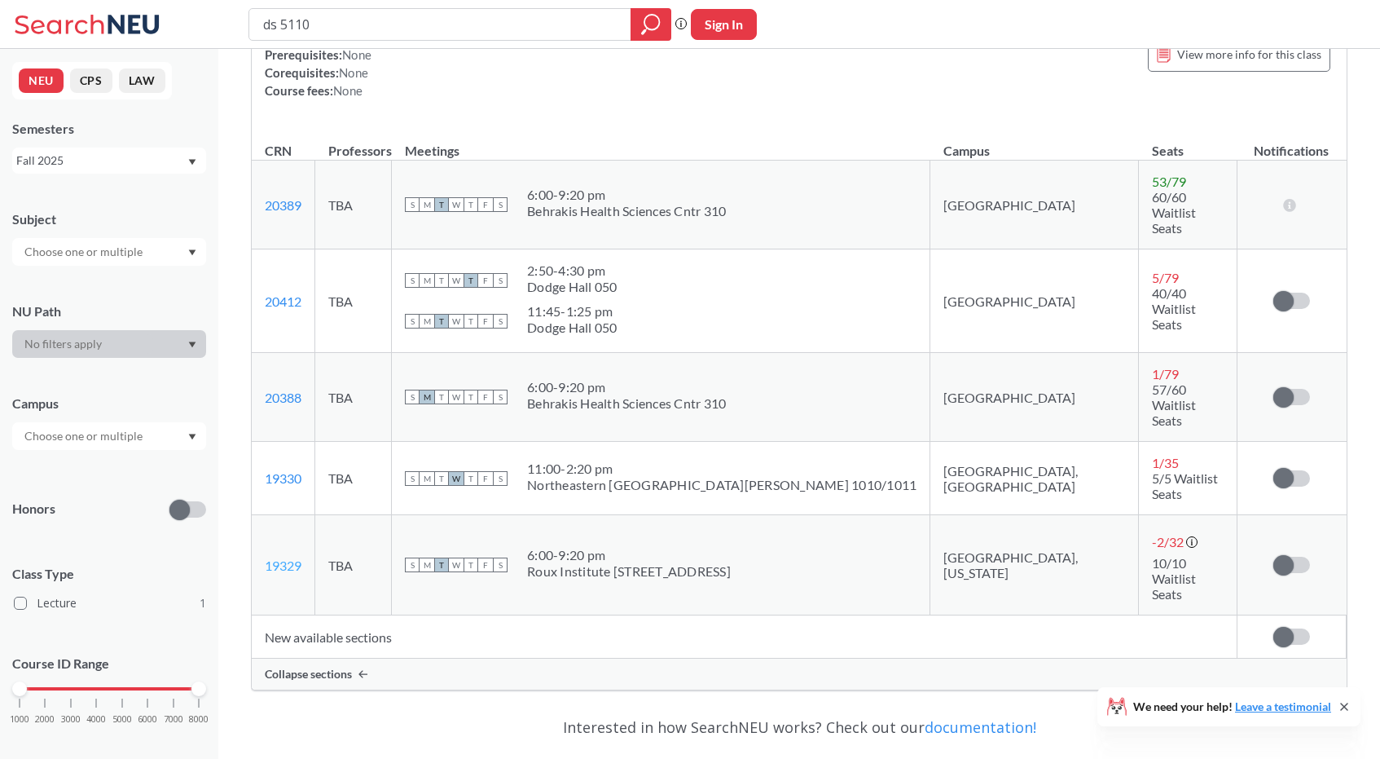 The image size is (1380, 759). Describe the element at coordinates (109, 161) in the screenshot. I see `div: Fall 2025Dropdown arrow` at that location.